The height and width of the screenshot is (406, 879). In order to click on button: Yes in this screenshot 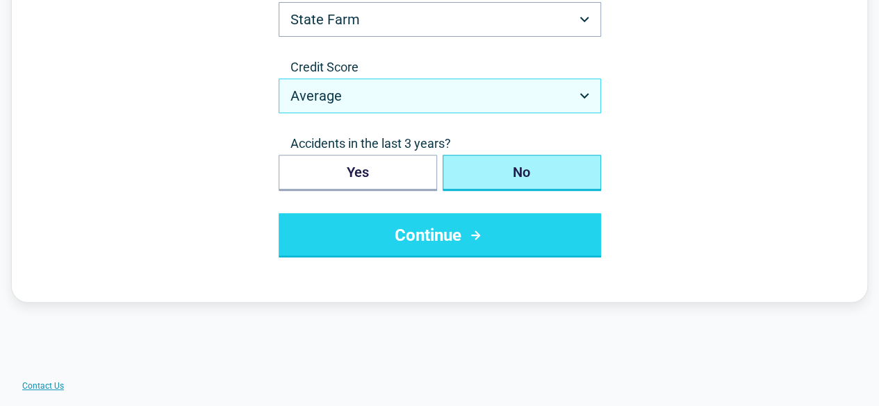, I will do `click(358, 173)`.